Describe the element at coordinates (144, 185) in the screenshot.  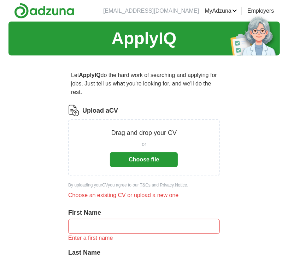
I see `div: By uploading your CV you agree to our and .` at that location.